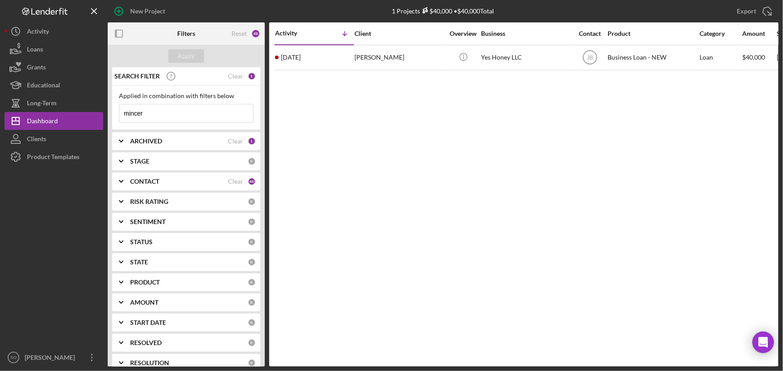  Describe the element at coordinates (148, 222) in the screenshot. I see `b: SENTIMENT` at that location.